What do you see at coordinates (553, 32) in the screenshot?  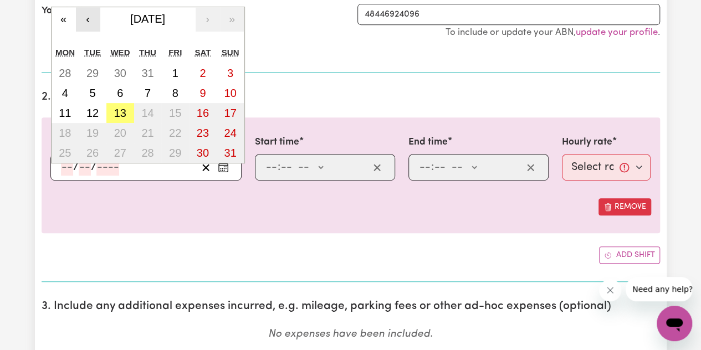 I see `small: To include or update your ABN, .` at bounding box center [553, 32].